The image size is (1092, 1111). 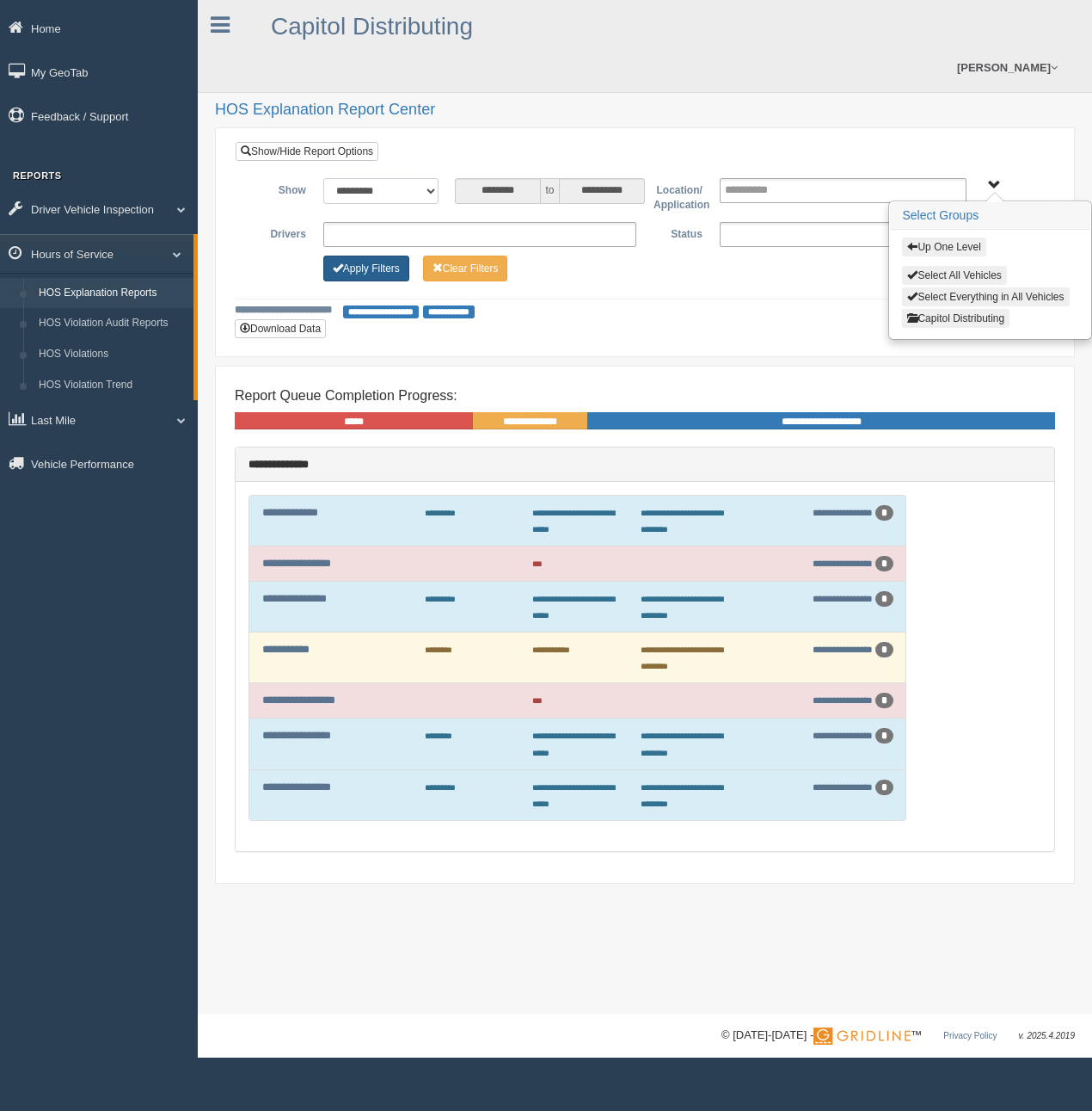 What do you see at coordinates (990, 216) in the screenshot?
I see `h3: Select Groups` at bounding box center [990, 216].